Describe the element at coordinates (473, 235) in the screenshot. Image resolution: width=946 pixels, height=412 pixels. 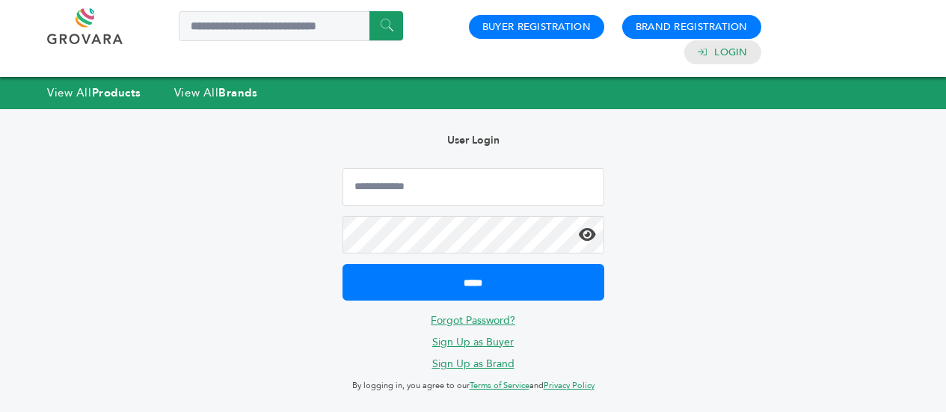
I see `input: Password` at that location.